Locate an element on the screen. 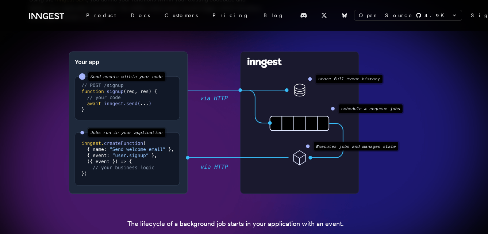 The image size is (488, 234). a: Bluesky is located at coordinates (344, 15).